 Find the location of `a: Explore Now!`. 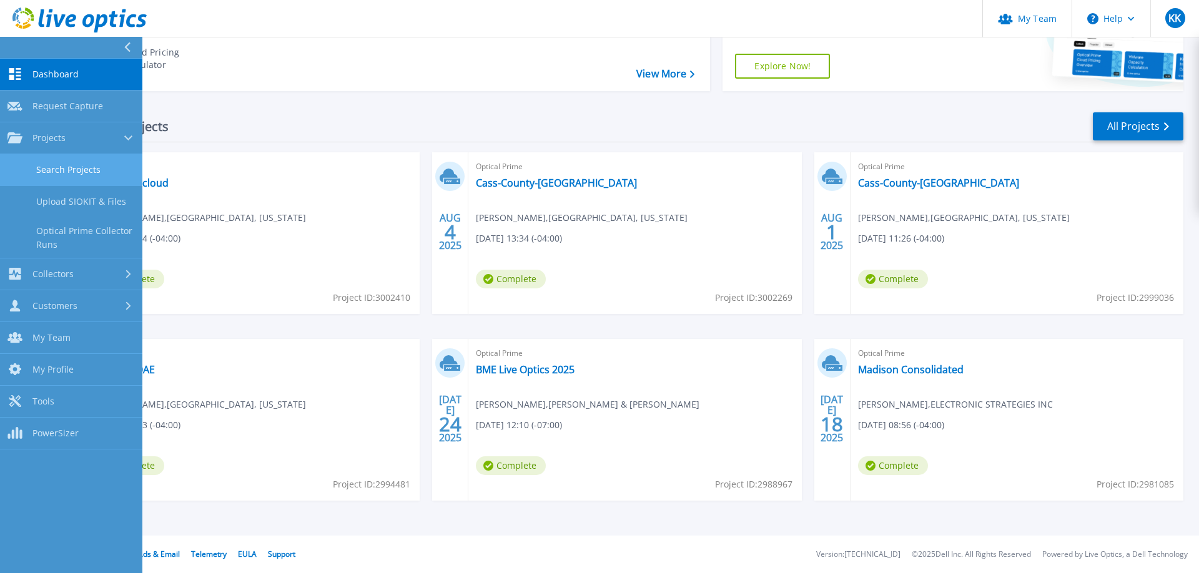

a: Explore Now! is located at coordinates (782, 66).